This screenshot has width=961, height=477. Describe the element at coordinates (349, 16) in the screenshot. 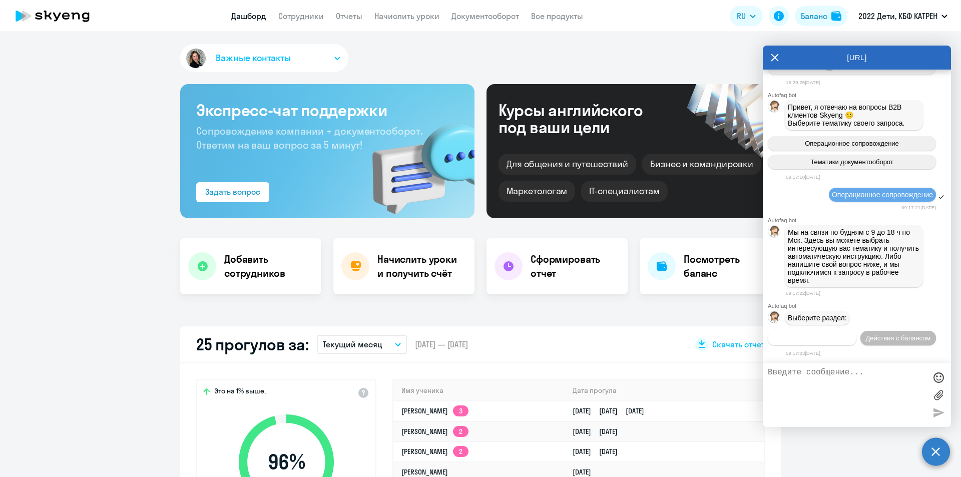

I see `a: Отчеты` at that location.